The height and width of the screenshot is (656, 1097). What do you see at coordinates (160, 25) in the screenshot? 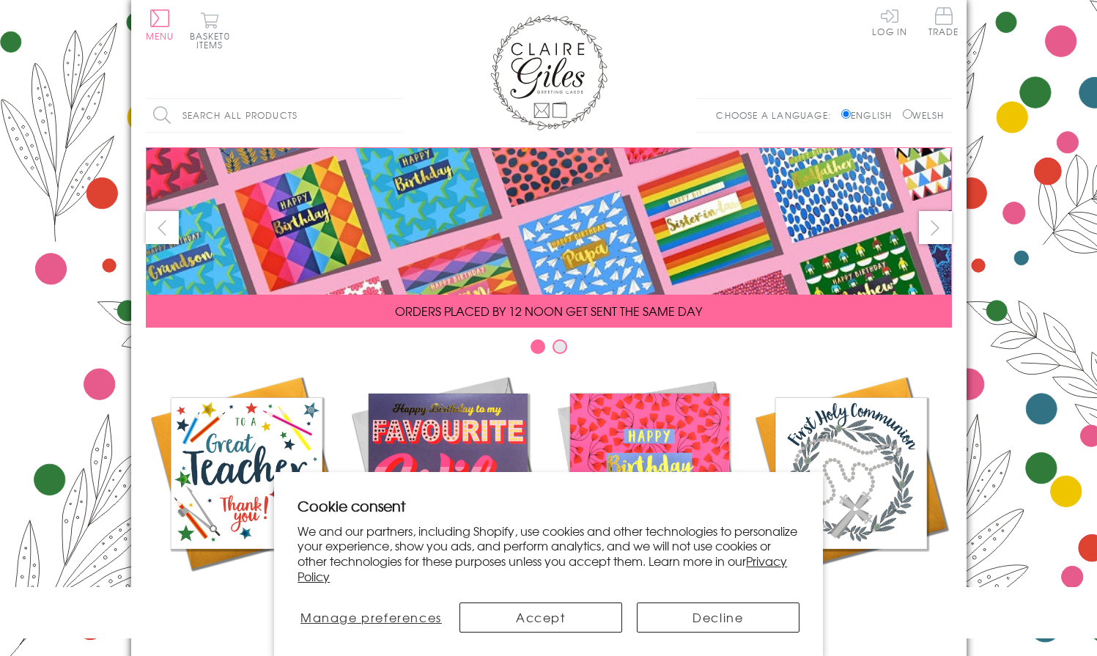
I see `button: Menu` at bounding box center [160, 25].